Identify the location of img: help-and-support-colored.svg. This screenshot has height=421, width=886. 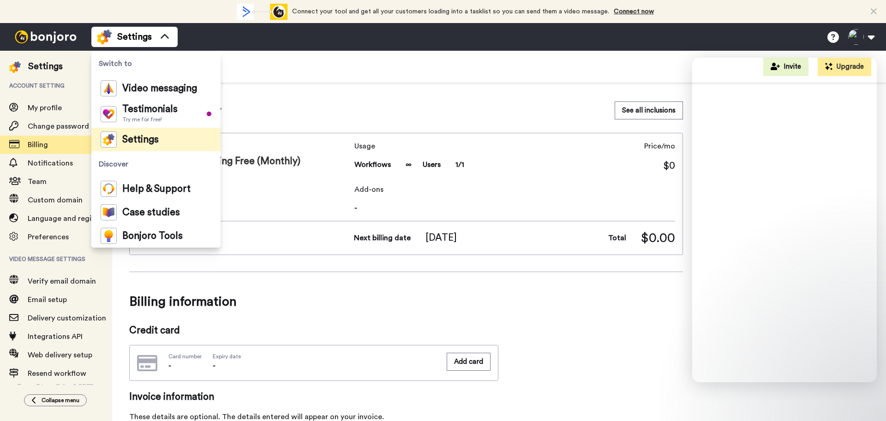
(108, 189).